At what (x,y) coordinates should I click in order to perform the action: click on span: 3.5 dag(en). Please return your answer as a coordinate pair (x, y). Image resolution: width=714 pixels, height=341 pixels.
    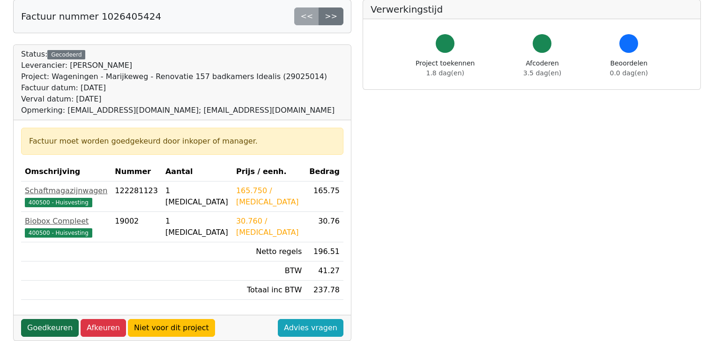
    Looking at the image, I should click on (542, 73).